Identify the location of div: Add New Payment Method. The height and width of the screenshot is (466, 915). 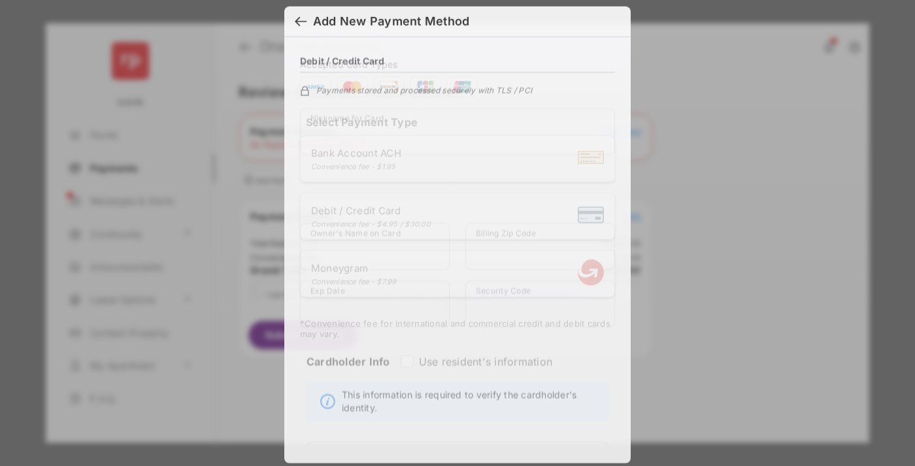
(391, 22).